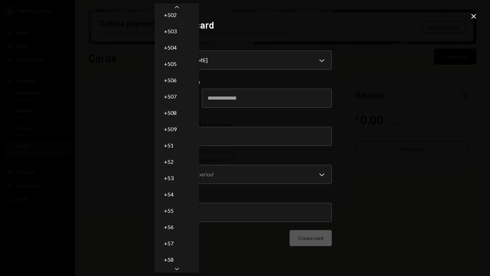  What do you see at coordinates (170, 97) in the screenshot?
I see `span: +507` at bounding box center [170, 97].